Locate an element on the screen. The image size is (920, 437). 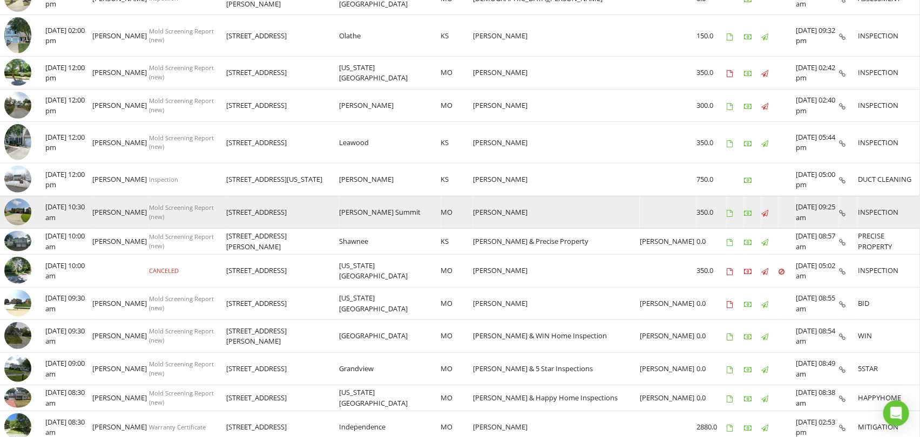
td: DUCT CLEANING is located at coordinates (889, 180).